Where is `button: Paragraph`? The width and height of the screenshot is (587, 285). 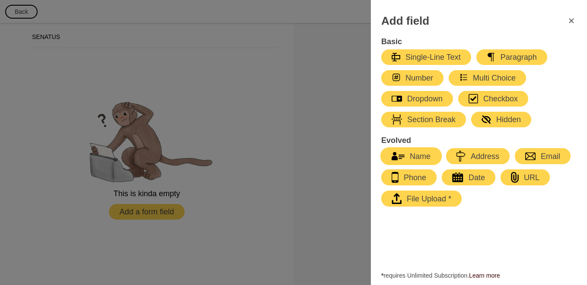
button: Paragraph is located at coordinates (512, 57).